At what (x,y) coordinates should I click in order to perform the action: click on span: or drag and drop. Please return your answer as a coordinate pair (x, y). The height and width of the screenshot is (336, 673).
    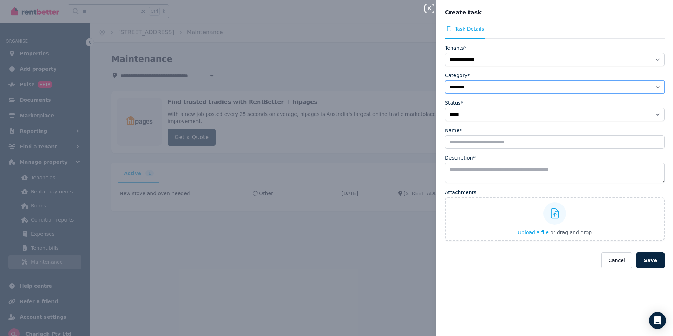
    Looking at the image, I should click on (571, 232).